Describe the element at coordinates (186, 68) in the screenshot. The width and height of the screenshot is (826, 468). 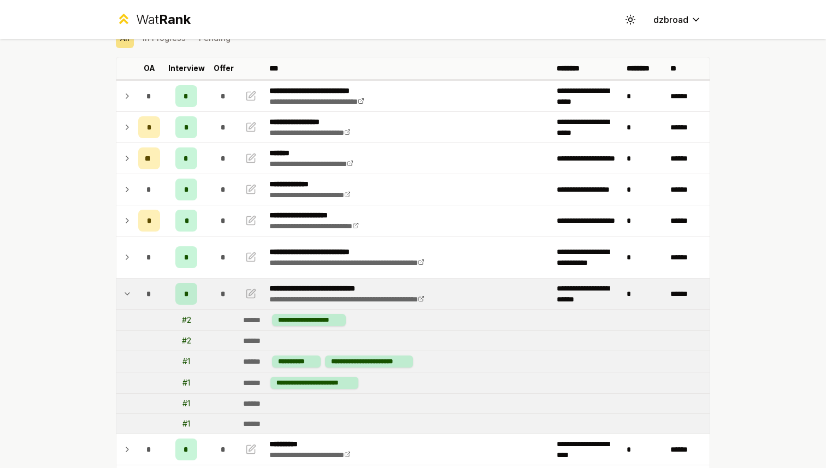
I see `p: Interview` at that location.